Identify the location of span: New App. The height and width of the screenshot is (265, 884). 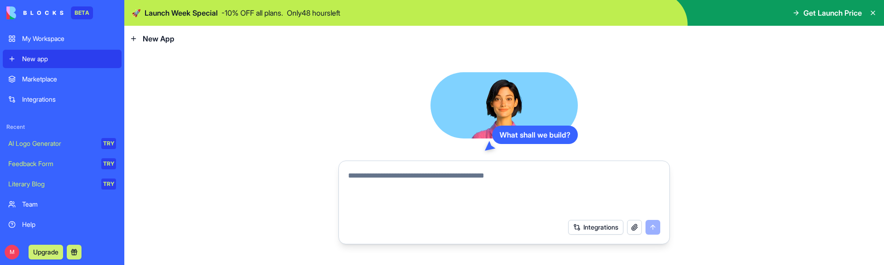
(158, 39).